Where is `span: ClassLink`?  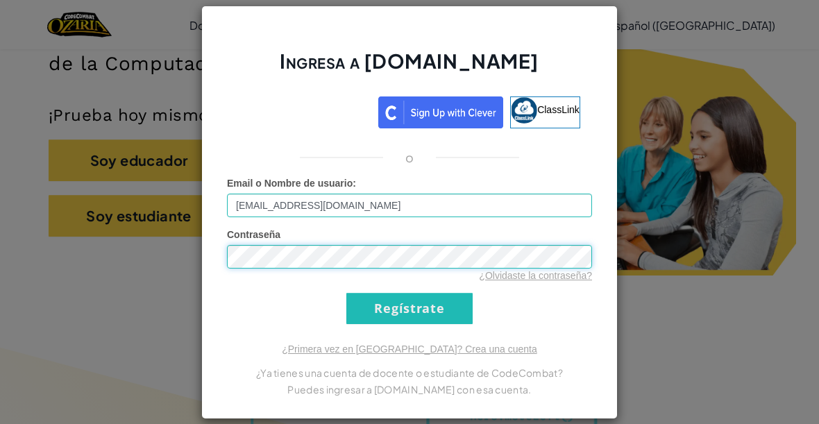
span: ClassLink is located at coordinates (558, 109).